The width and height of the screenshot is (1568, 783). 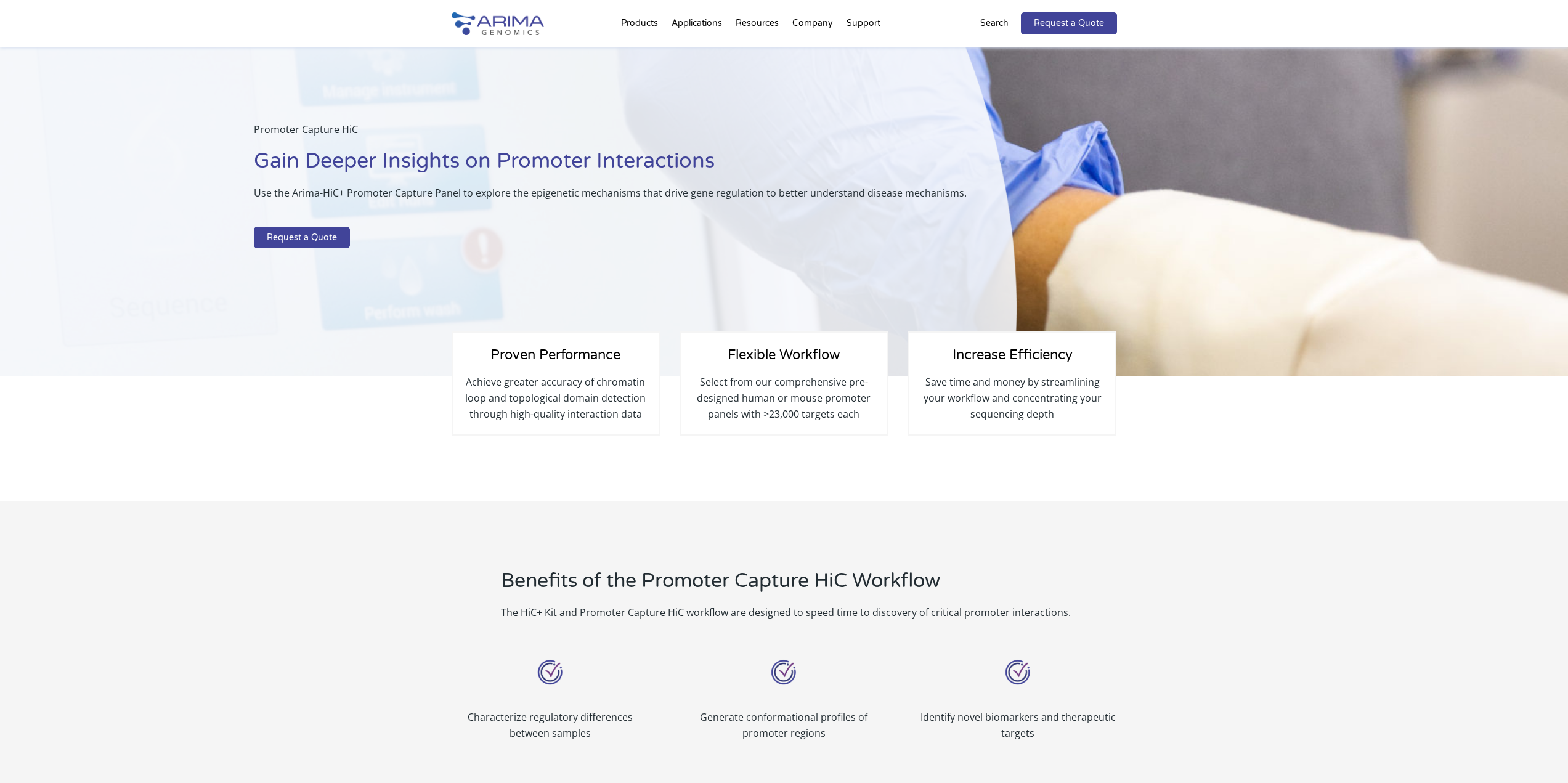 I want to click on p: Save time and money by streamlining your workflow and concentrating your sequencing depth, so click(x=1012, y=398).